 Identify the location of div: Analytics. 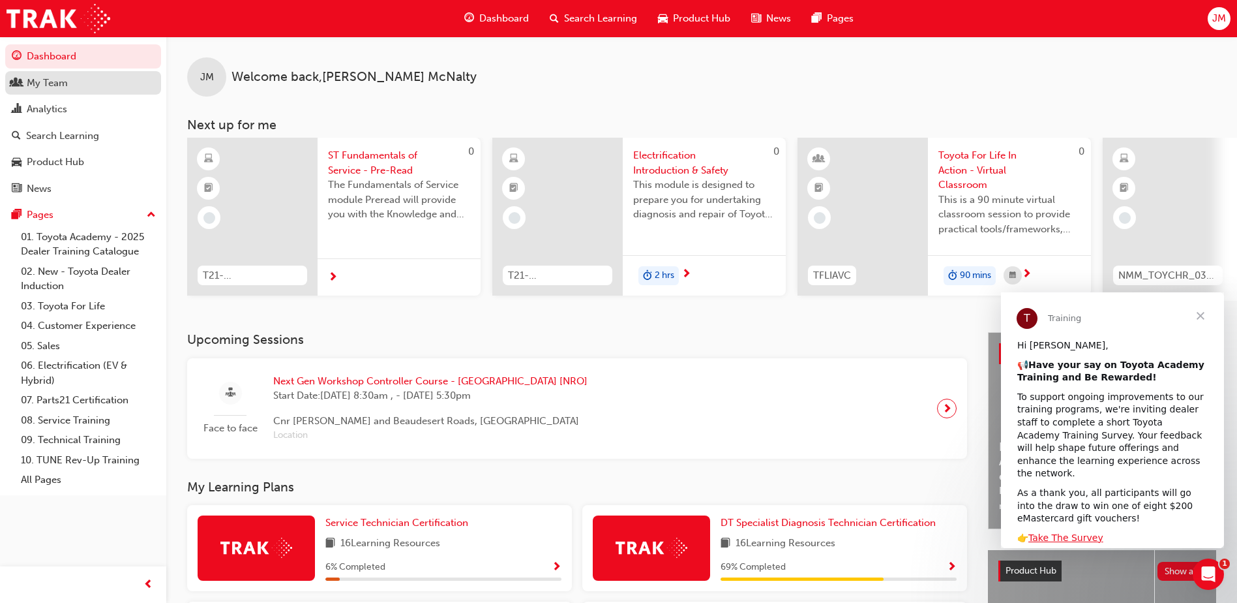
(47, 109).